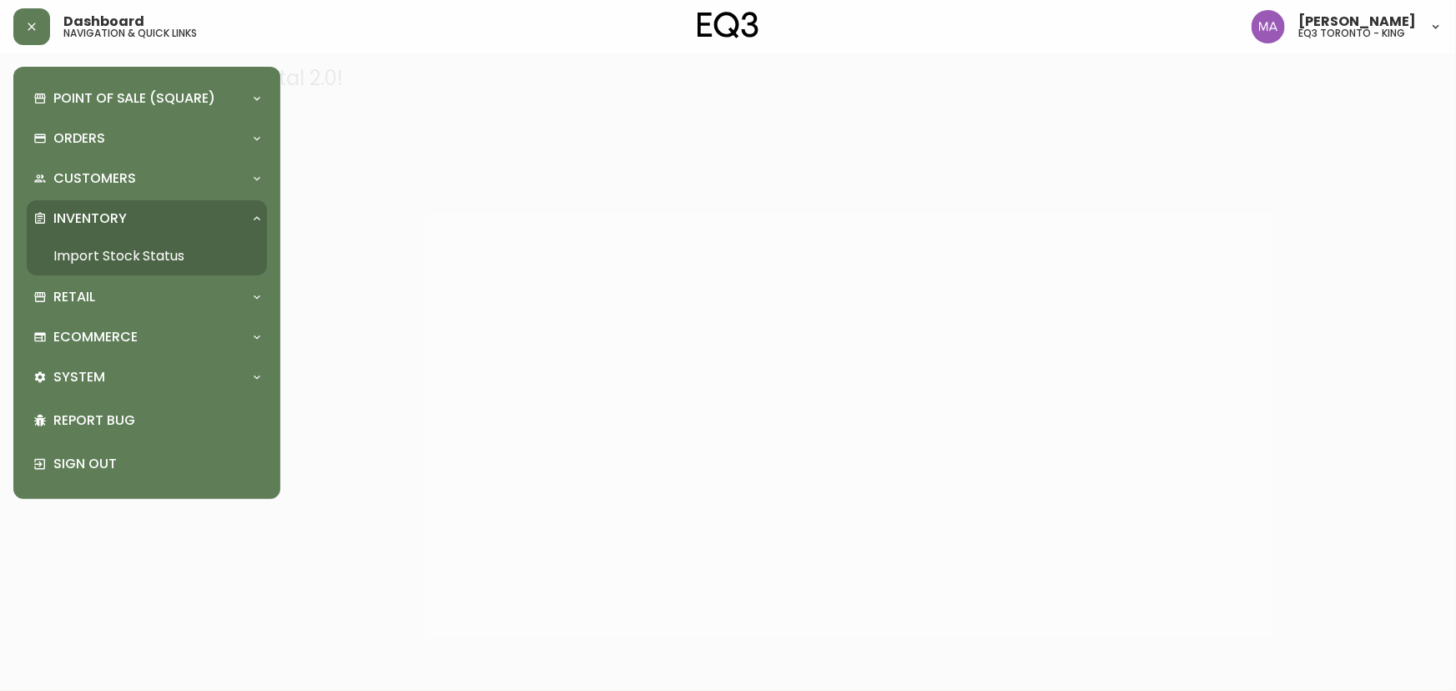 Image resolution: width=1456 pixels, height=691 pixels. I want to click on div: Point of Sale (Square), so click(147, 98).